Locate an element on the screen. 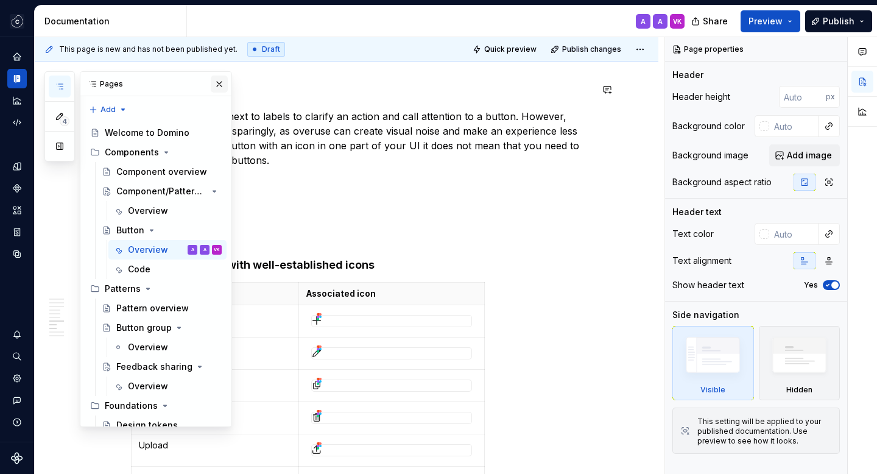 The height and width of the screenshot is (474, 877). span: Preview is located at coordinates (766, 21).